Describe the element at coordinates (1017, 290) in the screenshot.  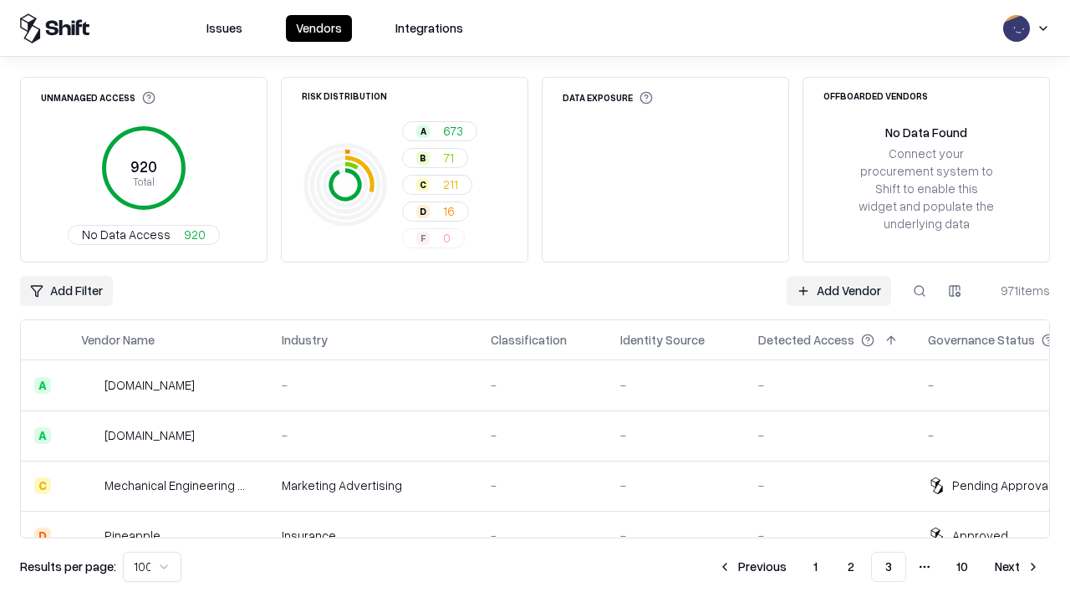
I see `div: 971 items` at that location.